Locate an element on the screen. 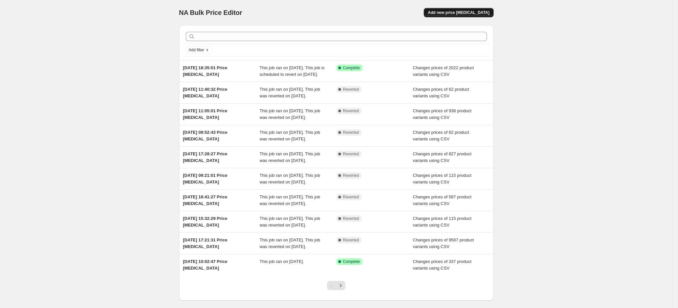  nav: Pagination is located at coordinates (336, 285).